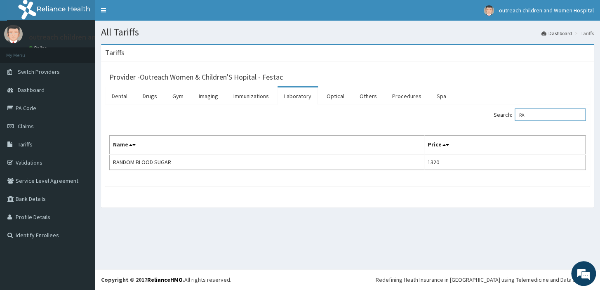 The width and height of the screenshot is (600, 290). I want to click on a: Gym, so click(178, 96).